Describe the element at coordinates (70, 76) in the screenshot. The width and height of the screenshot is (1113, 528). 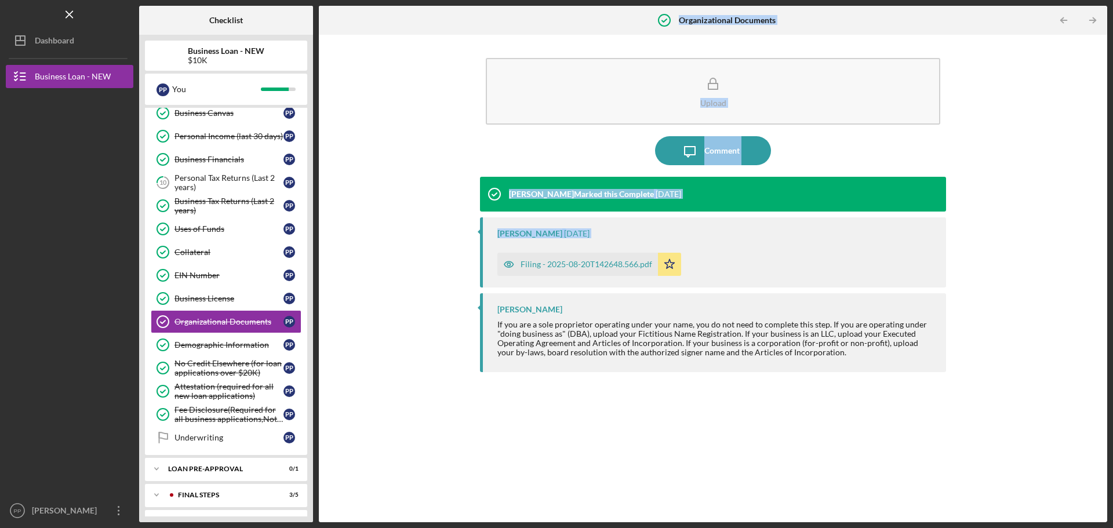
I see `button: Business Loan - NEW` at that location.